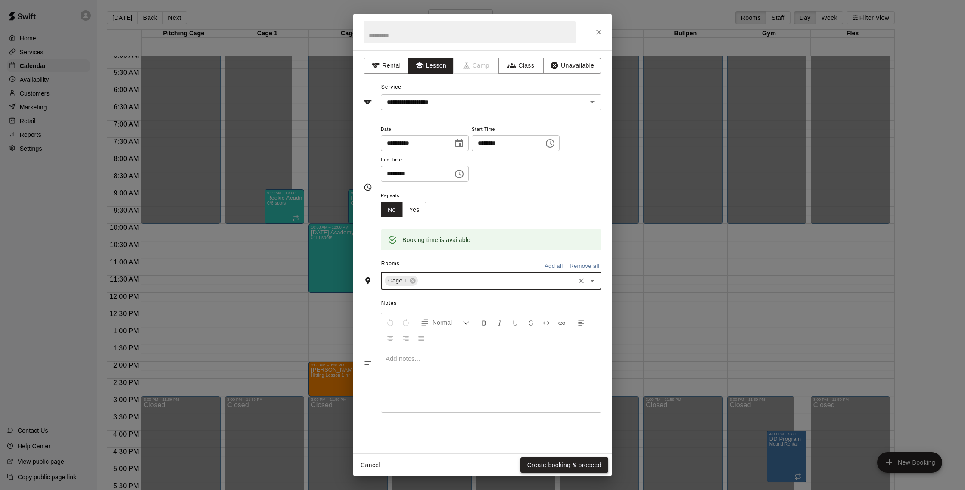  What do you see at coordinates (476, 65) in the screenshot?
I see `span: Camps can only be created in the Services page` at bounding box center [476, 65].